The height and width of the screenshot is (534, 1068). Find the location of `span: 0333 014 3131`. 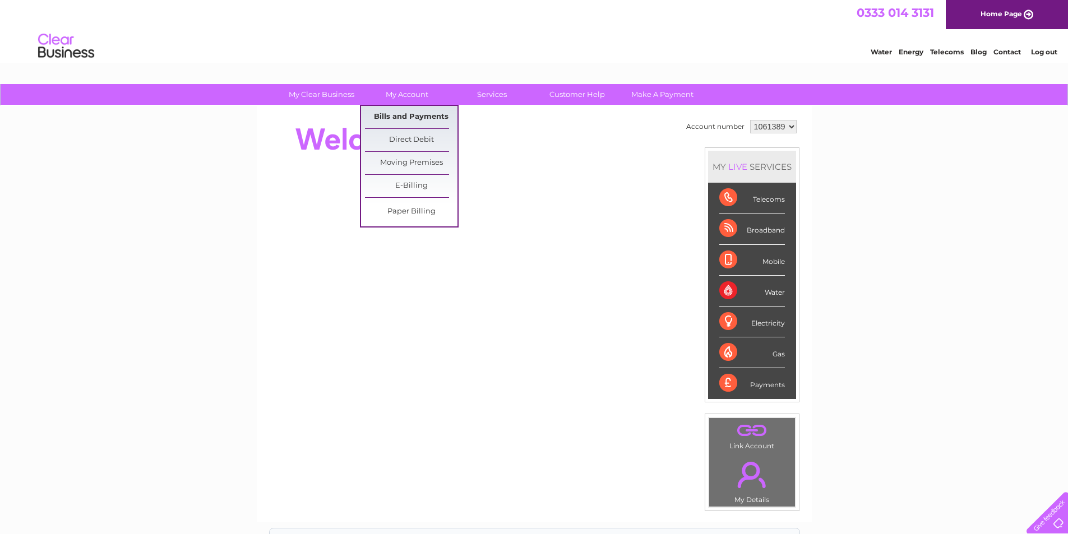

span: 0333 014 3131 is located at coordinates (896, 12).